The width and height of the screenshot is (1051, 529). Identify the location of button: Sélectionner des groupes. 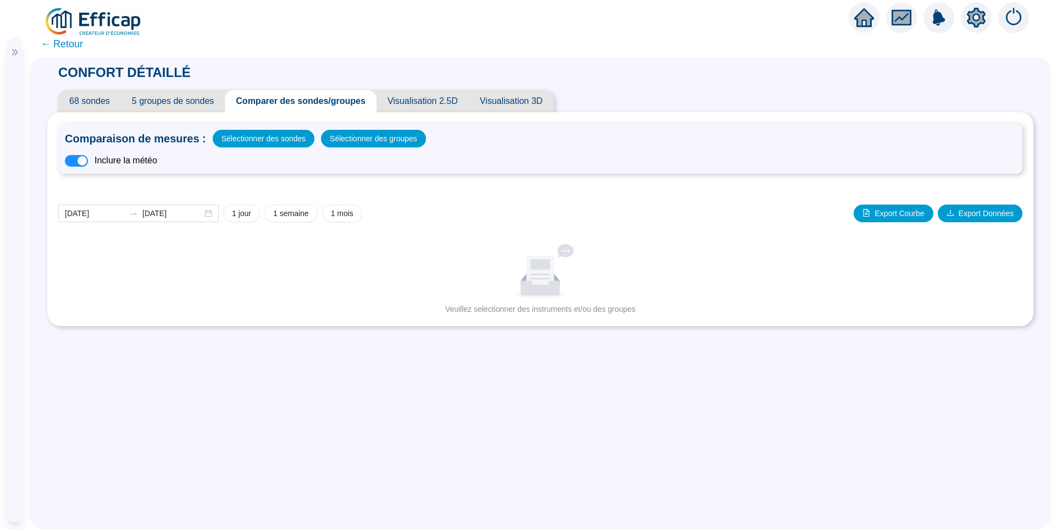
(373, 139).